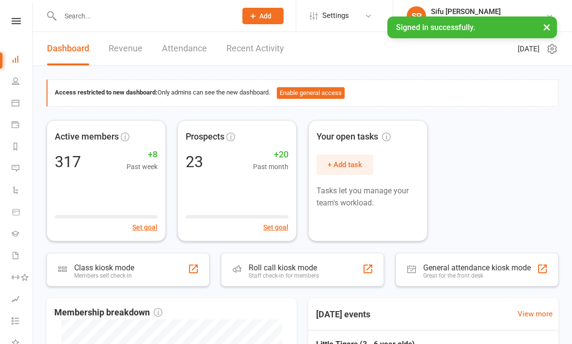 The height and width of the screenshot is (344, 572). Describe the element at coordinates (284, 268) in the screenshot. I see `div: Roll call kiosk mode` at that location.